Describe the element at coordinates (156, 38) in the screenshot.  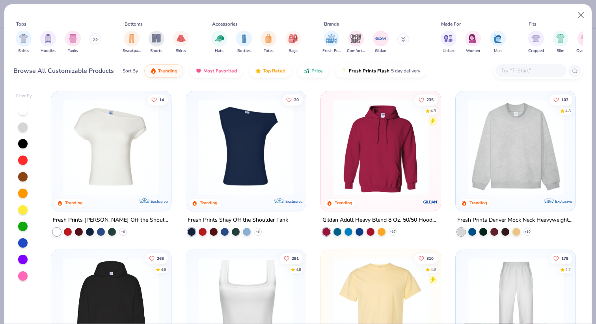
I see `img: Shorts Image` at that location.